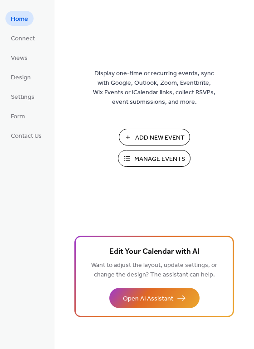 Image resolution: width=254 pixels, height=349 pixels. I want to click on span: Display one-time or recurring events, sync with Google, Outlook, Zoom, Eventbrite, Wix Events or ..., so click(154, 88).